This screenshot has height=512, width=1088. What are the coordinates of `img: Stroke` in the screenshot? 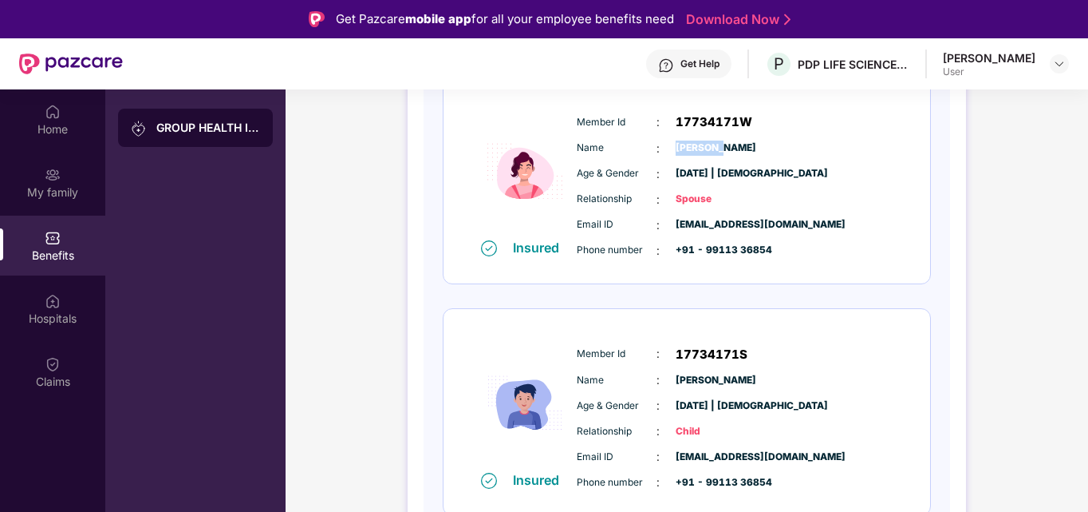 It's located at (788, 19).